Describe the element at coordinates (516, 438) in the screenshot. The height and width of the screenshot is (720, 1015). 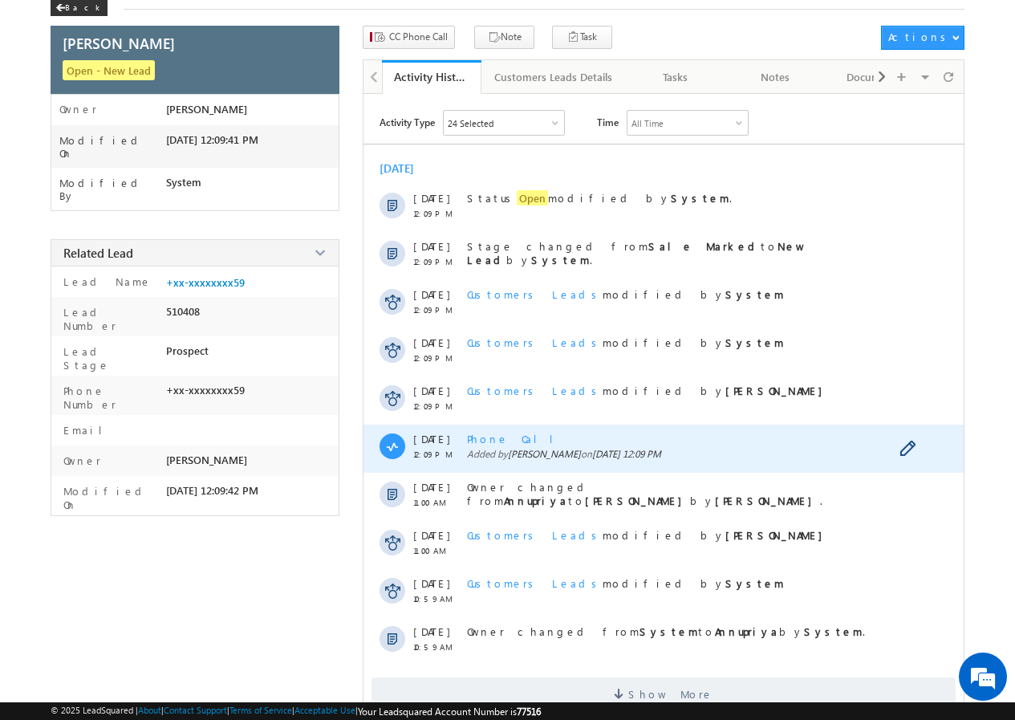
I see `span: Phone Call` at that location.